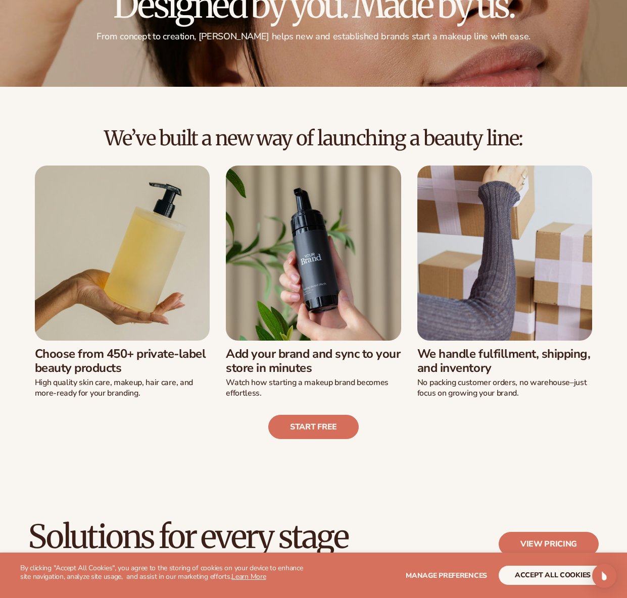 Image resolution: width=627 pixels, height=598 pixels. I want to click on p: High quality skin care, makeup, hair care, and more-ready for your branding., so click(122, 388).